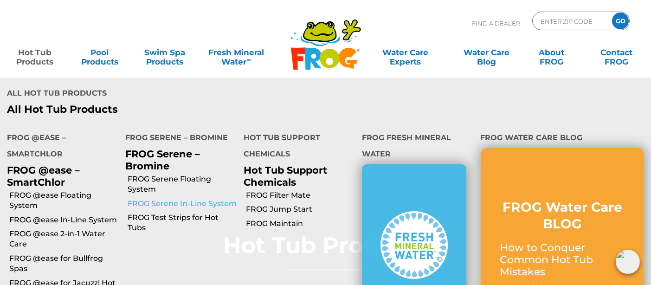 This screenshot has height=285, width=651. Describe the element at coordinates (164, 52) in the screenshot. I see `a: Swim SpaProducts` at that location.